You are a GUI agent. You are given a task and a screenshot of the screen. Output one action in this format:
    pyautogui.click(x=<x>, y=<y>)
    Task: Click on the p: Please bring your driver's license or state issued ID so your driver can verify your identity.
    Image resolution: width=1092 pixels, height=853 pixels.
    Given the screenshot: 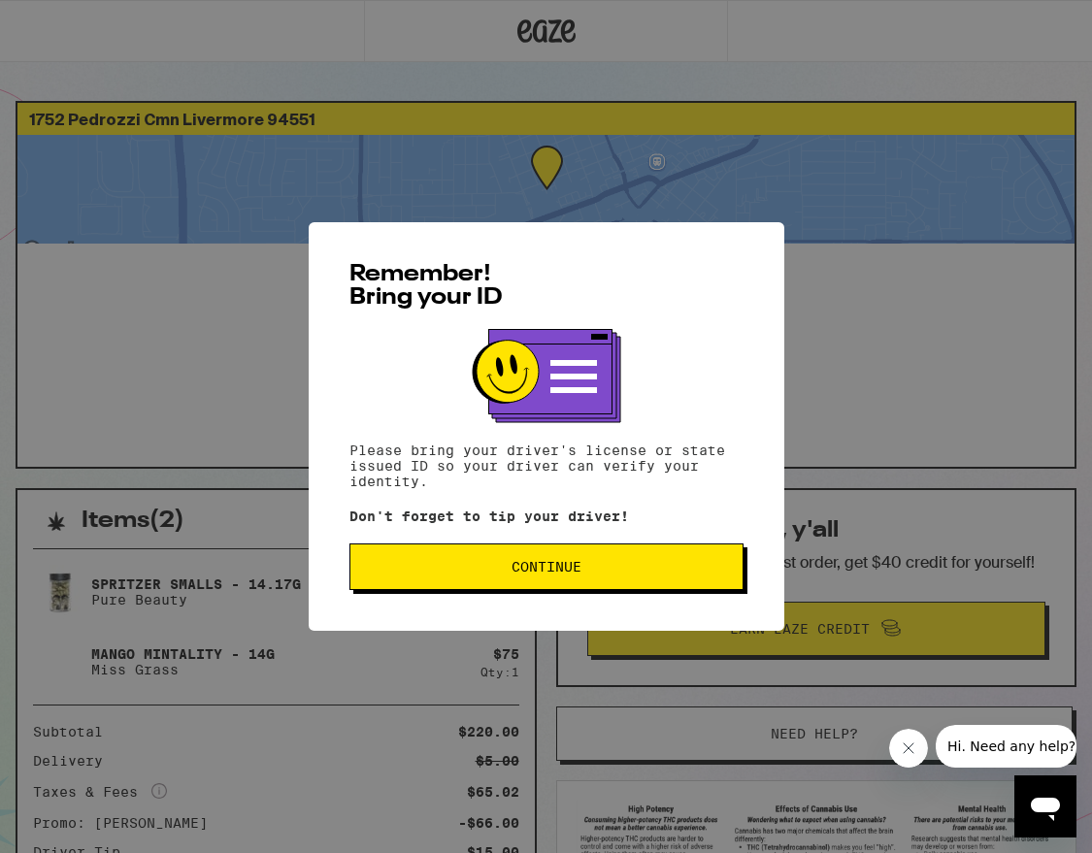 What is the action you would take?
    pyautogui.click(x=547, y=466)
    